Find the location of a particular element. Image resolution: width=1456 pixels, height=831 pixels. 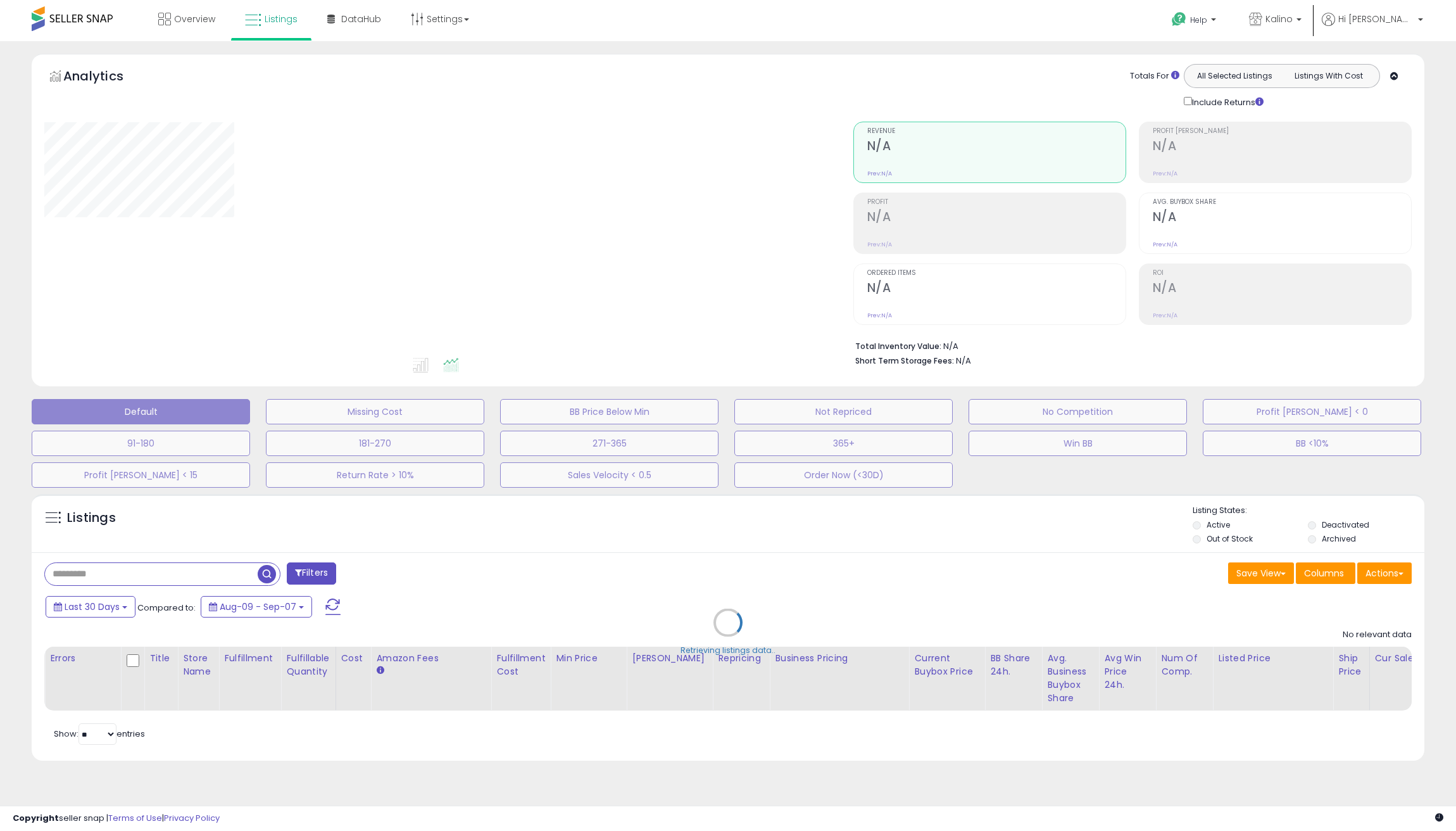

span: Help is located at coordinates (1199, 20).